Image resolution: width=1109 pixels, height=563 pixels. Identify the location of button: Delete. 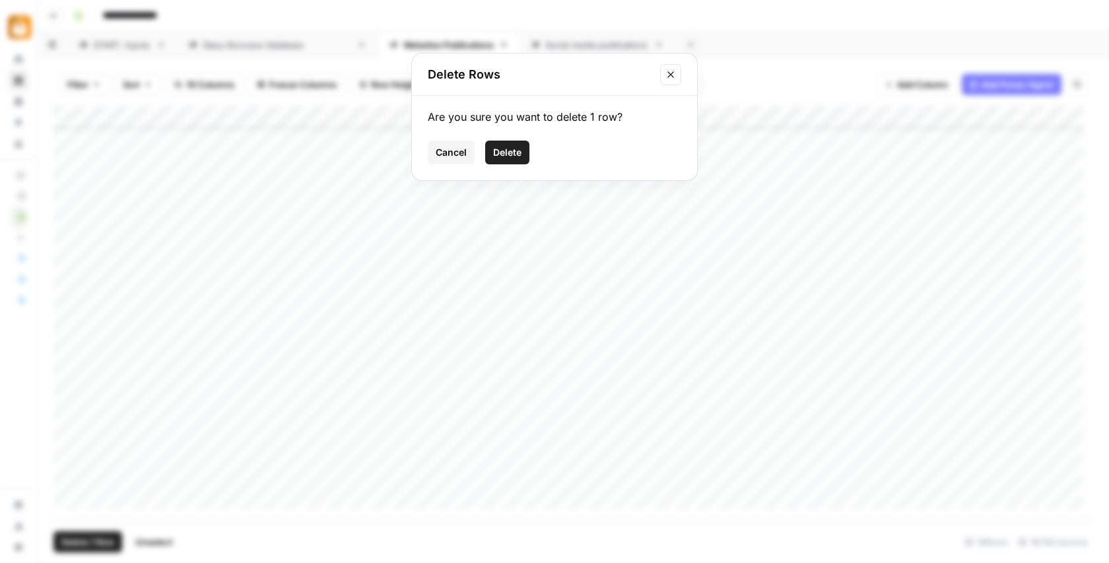
(507, 153).